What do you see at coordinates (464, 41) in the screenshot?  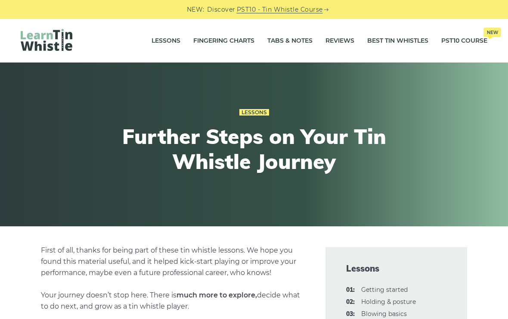 I see `a: PST10 CourseNew` at bounding box center [464, 41].